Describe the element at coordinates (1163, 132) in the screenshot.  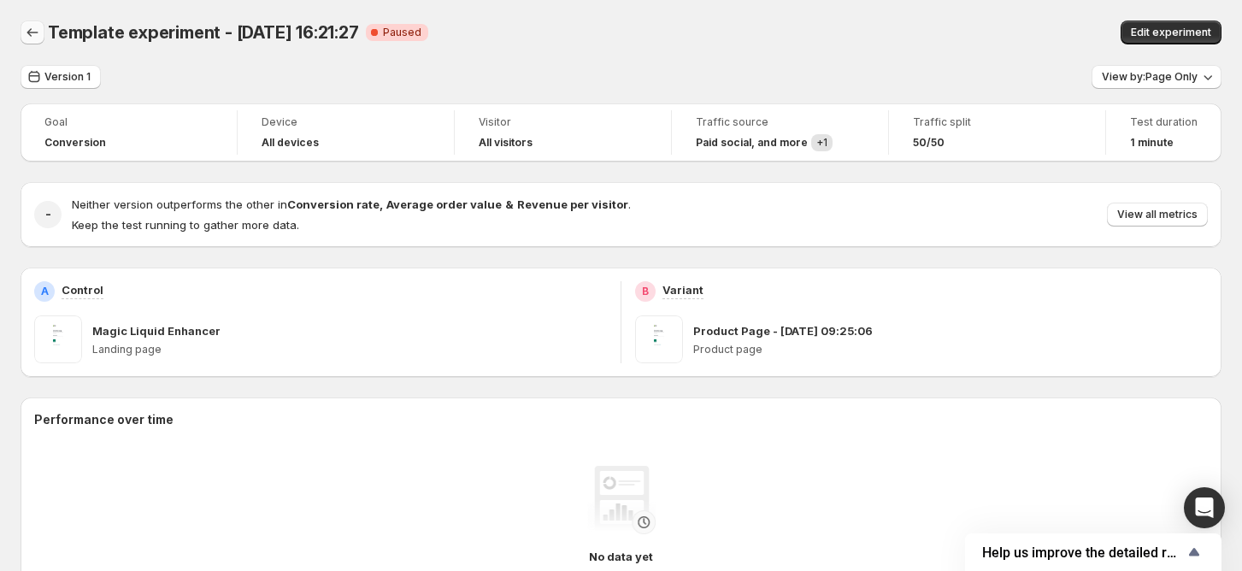
I see `a: Test duration1 minute` at that location.